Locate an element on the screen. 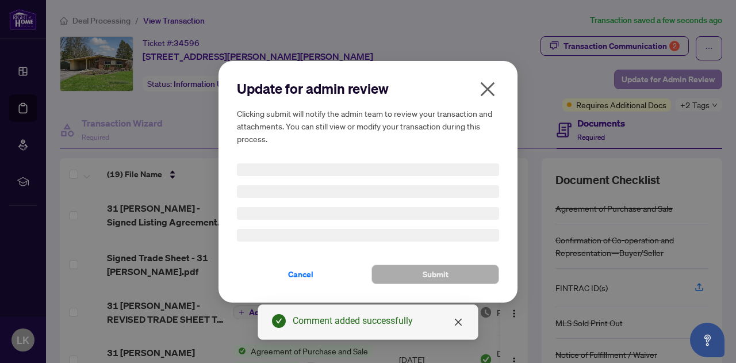  a: Close is located at coordinates (458, 322).